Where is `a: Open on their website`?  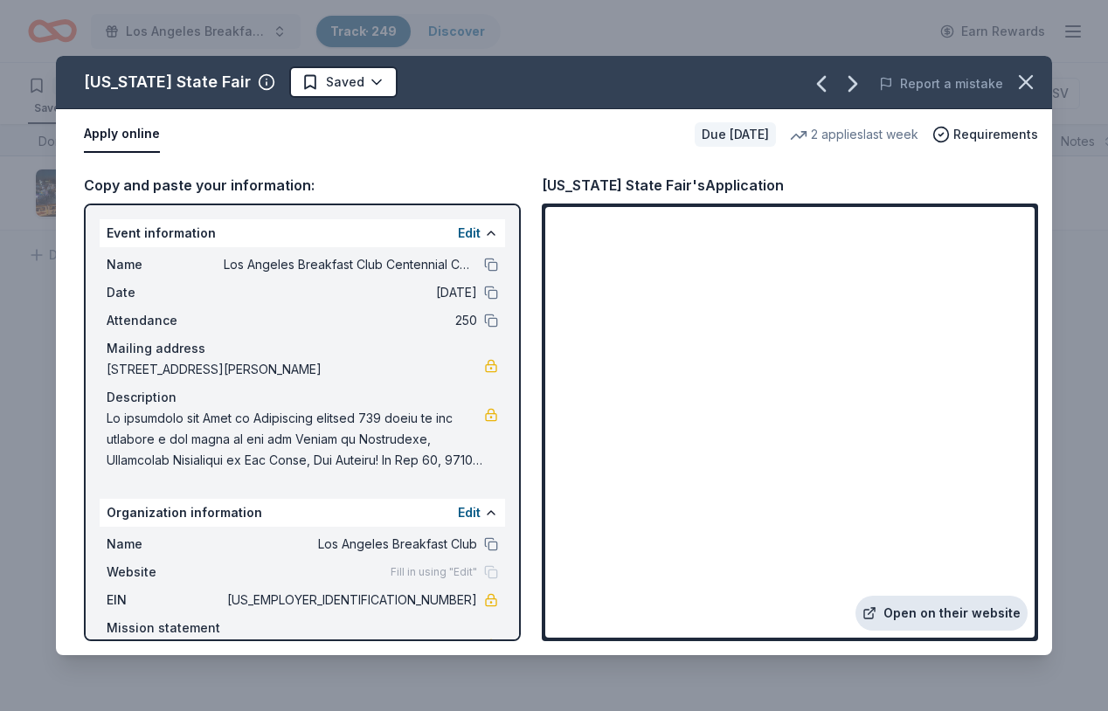
a: Open on their website is located at coordinates (941, 613).